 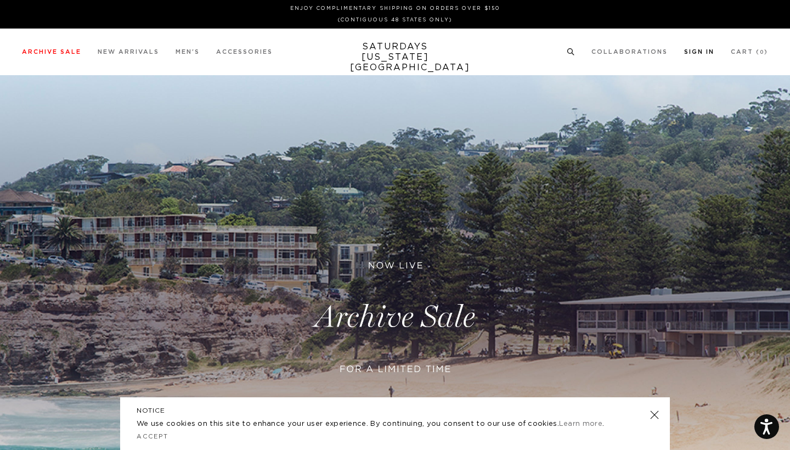 I want to click on p: (Contiguous 48 States Only), so click(x=395, y=20).